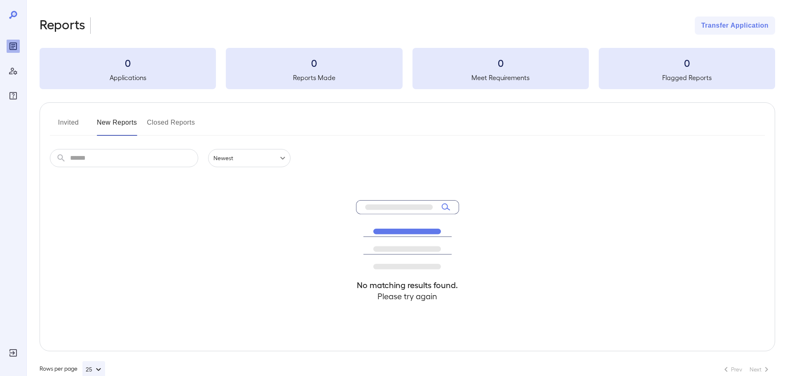  I want to click on h5: Flagged Reports, so click(687, 78).